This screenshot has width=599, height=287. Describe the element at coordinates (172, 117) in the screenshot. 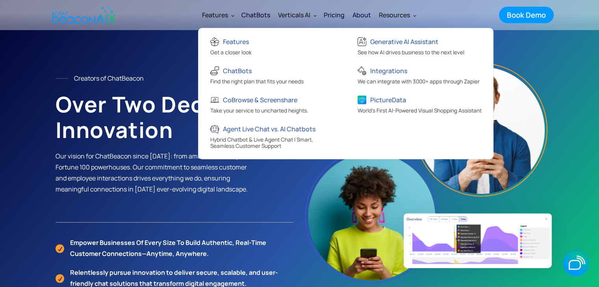

I see `strong: Over Two Decades of Innovation` at that location.